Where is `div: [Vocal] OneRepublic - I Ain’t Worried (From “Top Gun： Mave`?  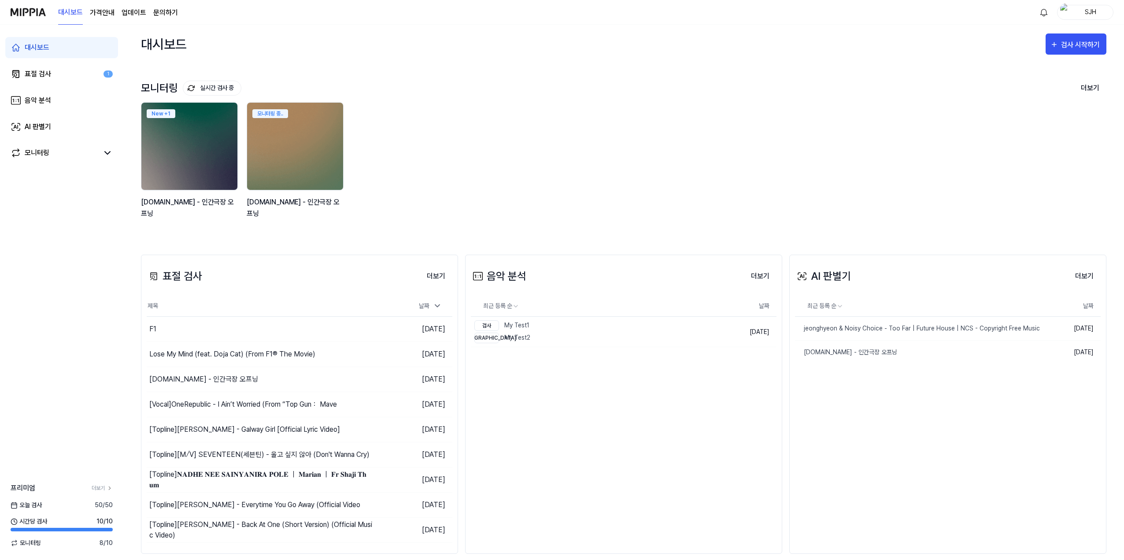
div: [Vocal] OneRepublic - I Ain’t Worried (From “Top Gun： Mave is located at coordinates (243, 404).